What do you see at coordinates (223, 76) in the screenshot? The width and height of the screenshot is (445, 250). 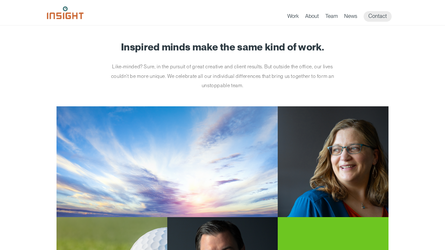 I see `p: Like-minded? Sure, in the pursuit of great creative and client results. But outside the office, o...` at bounding box center [223, 76].